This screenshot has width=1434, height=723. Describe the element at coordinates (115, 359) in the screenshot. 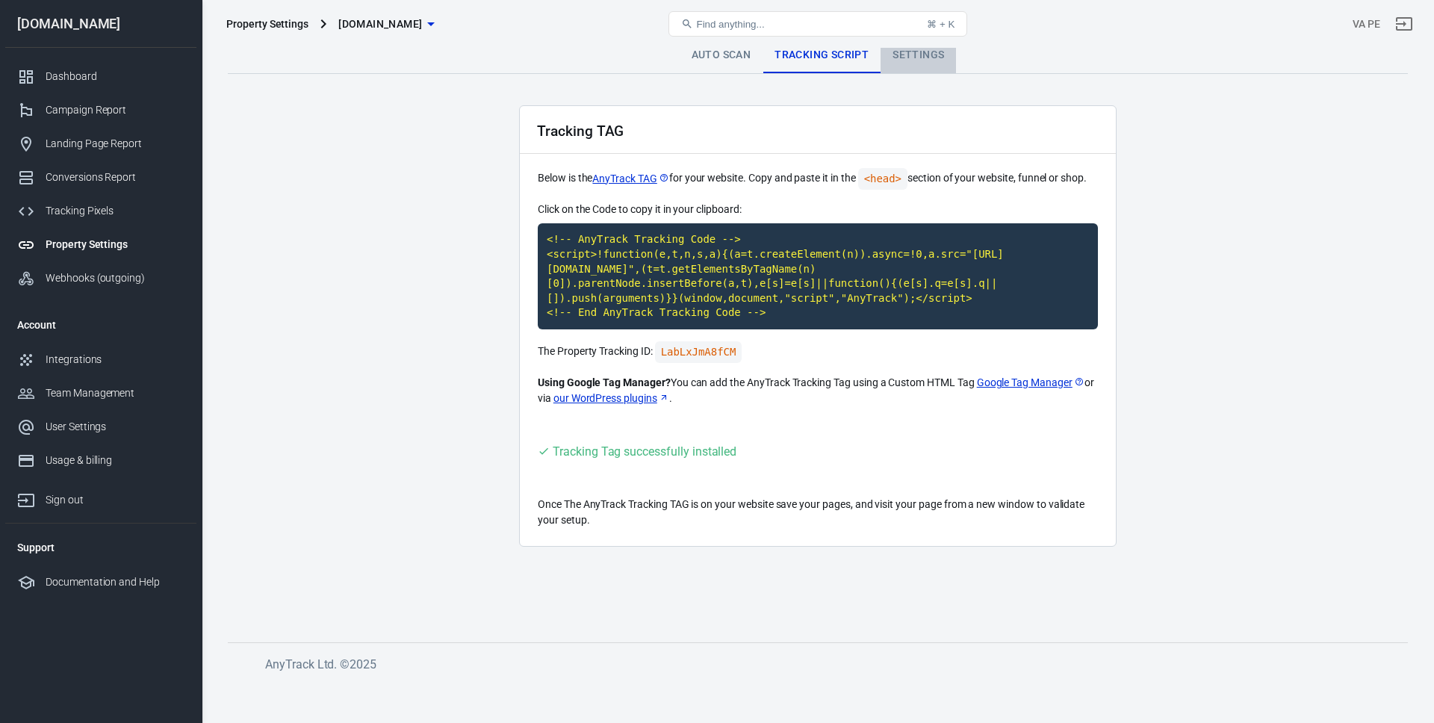

I see `div: Integrations` at that location.